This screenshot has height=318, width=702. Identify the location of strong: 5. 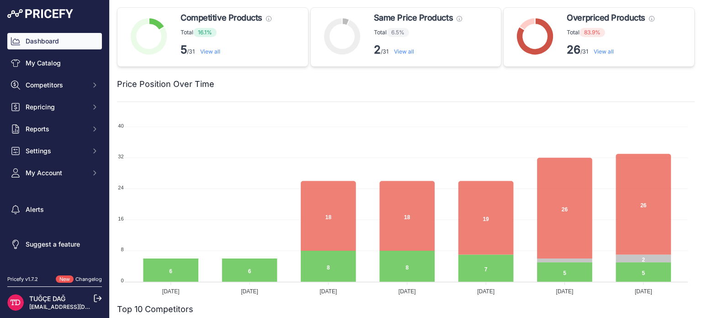
(184, 49).